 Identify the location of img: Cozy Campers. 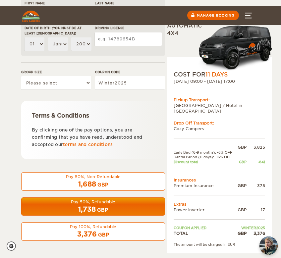
(31, 16).